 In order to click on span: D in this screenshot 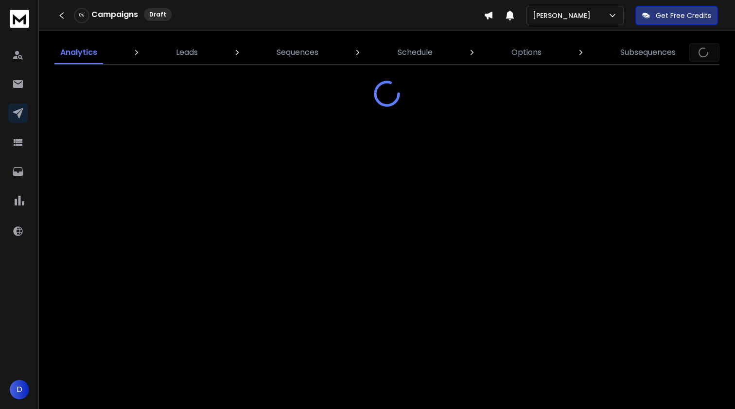, I will do `click(19, 390)`.